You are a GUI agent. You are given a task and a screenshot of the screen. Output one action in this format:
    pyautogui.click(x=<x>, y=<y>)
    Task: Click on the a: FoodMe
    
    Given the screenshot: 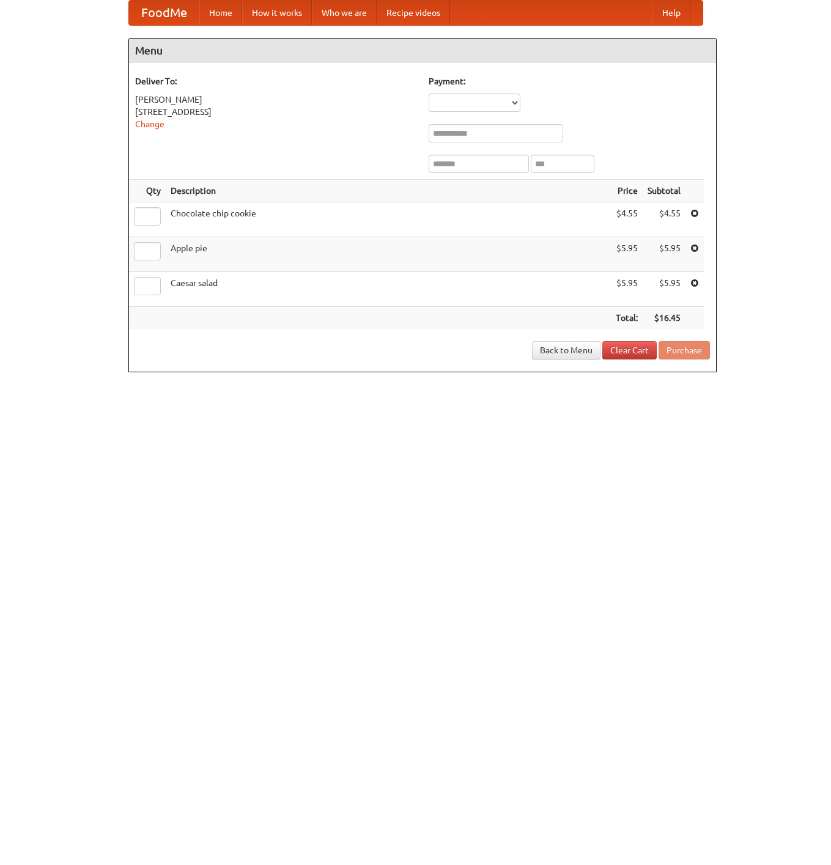 What is the action you would take?
    pyautogui.click(x=164, y=13)
    